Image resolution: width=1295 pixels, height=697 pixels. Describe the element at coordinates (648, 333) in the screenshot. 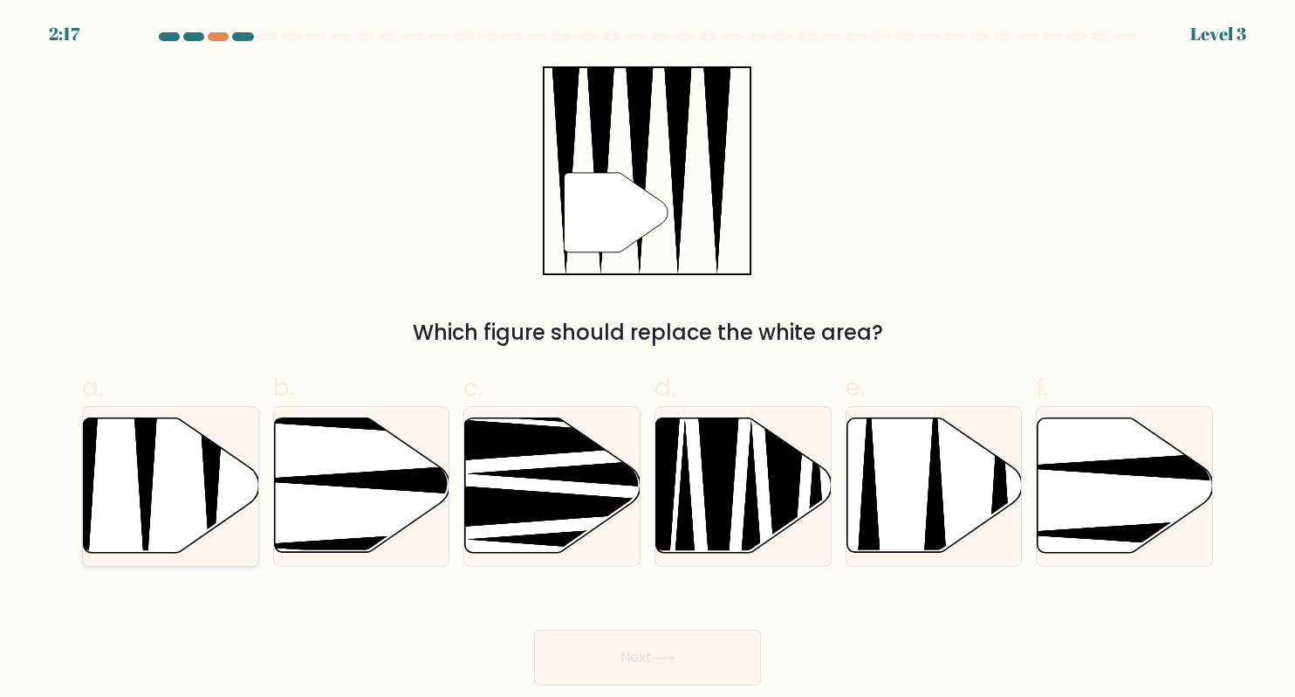

I see `div: Which figure should replace the white area?` at that location.